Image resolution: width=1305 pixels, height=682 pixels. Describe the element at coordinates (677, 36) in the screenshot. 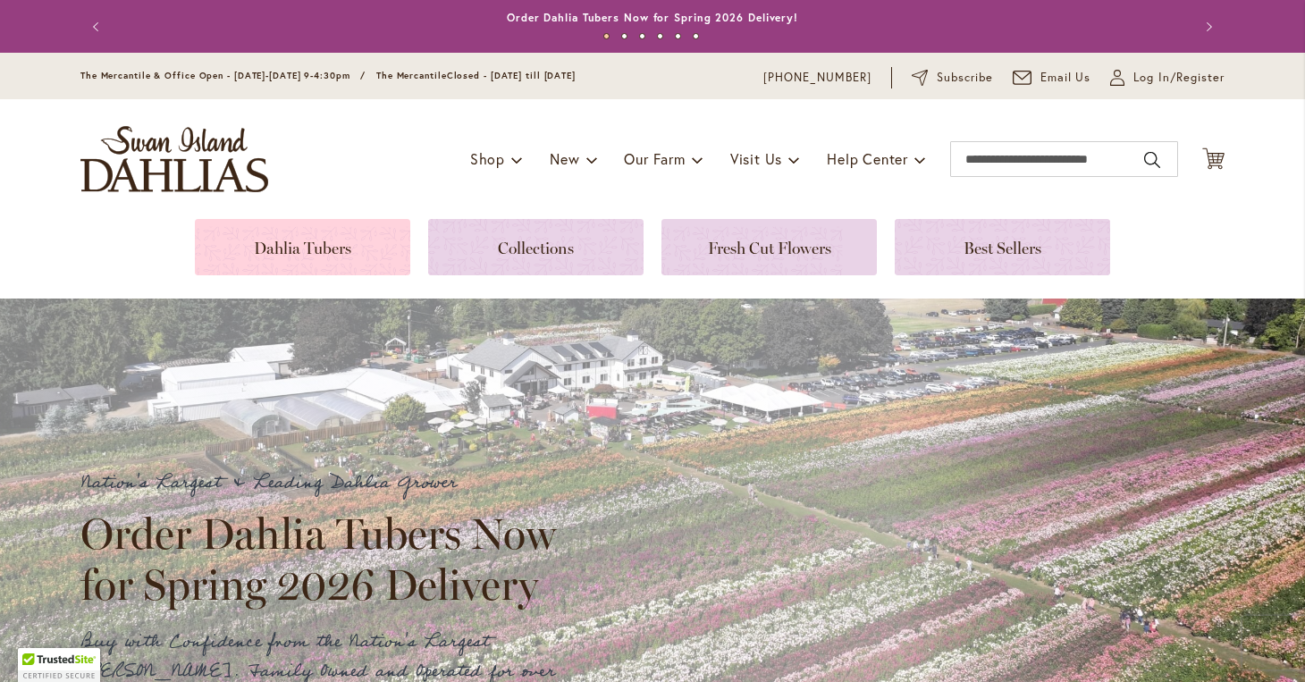

I see `button: 5 of 6` at that location.